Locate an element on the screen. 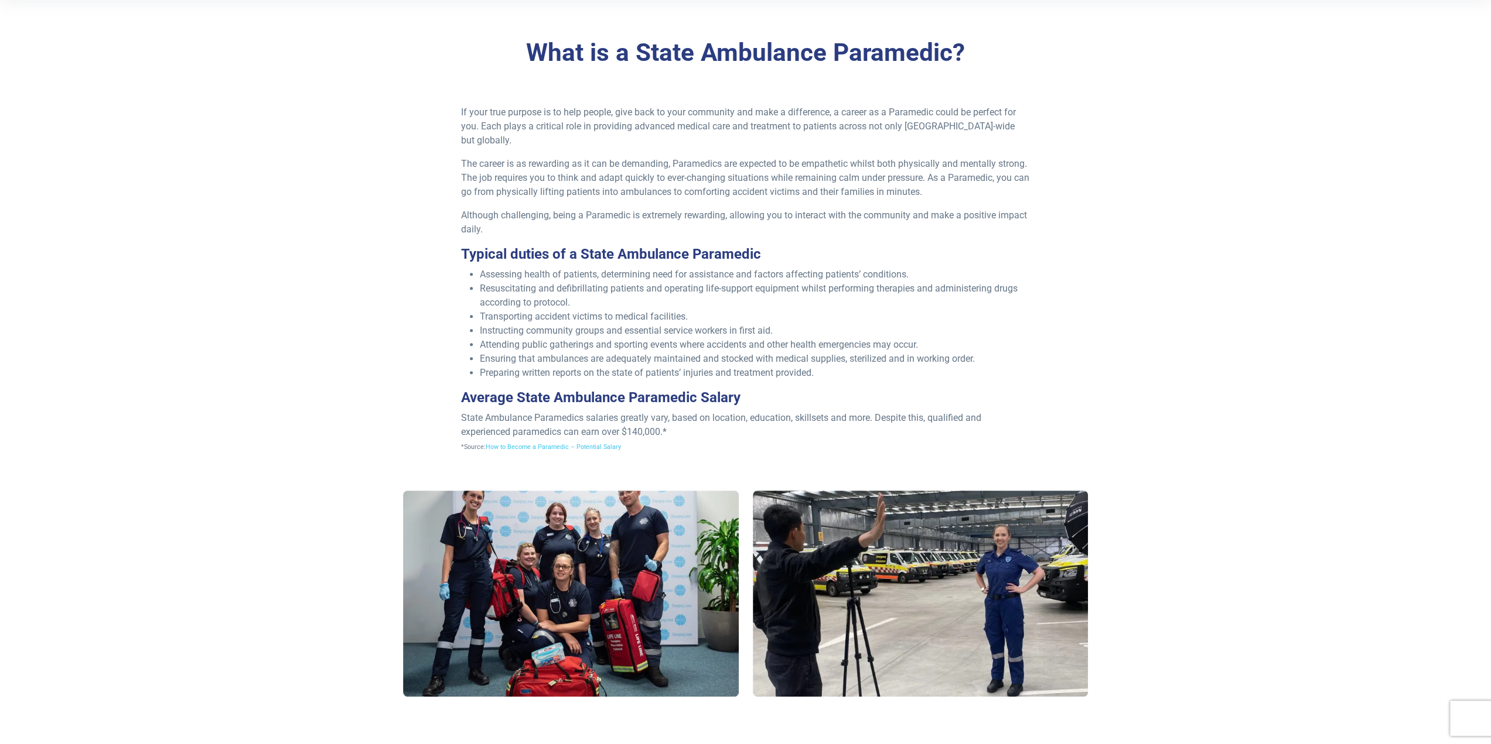 This screenshot has height=744, width=1491. h3: What is a State Ambulance Paramedic? is located at coordinates (746, 53).